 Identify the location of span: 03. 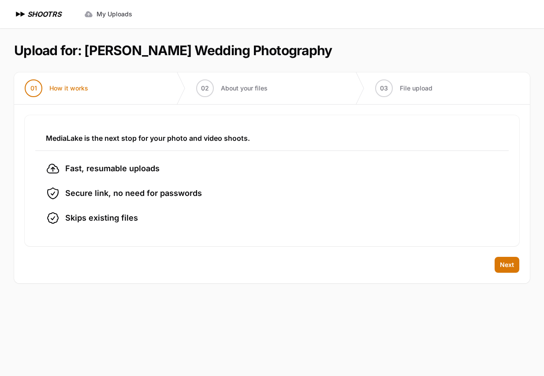
(384, 88).